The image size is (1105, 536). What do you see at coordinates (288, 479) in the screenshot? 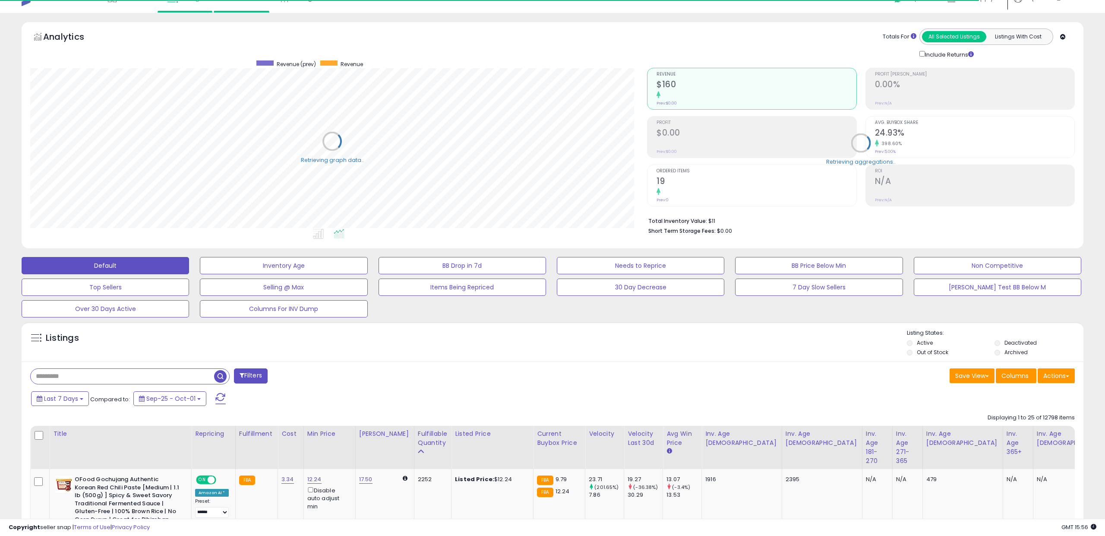
I see `a: 3.34` at bounding box center [288, 479].